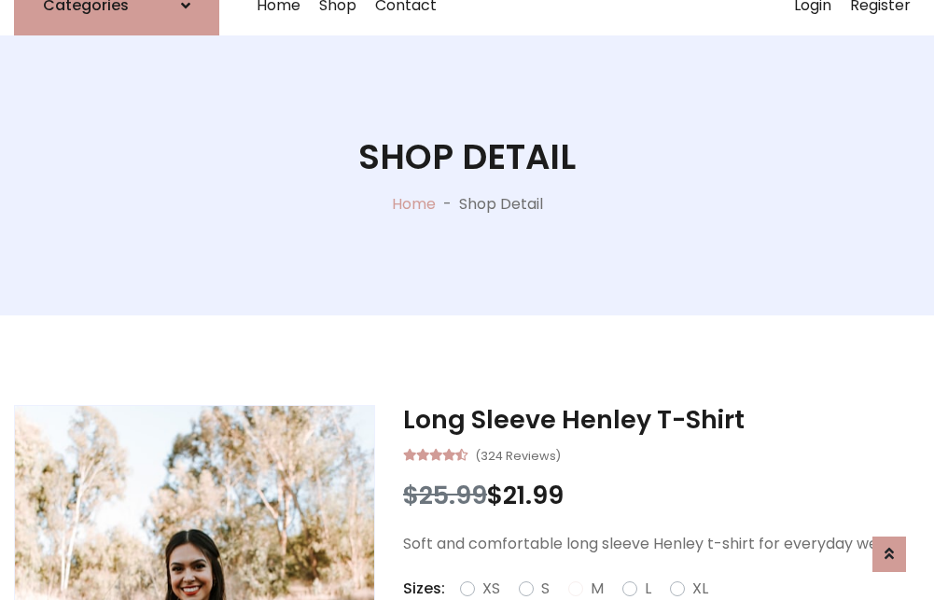  What do you see at coordinates (700, 589) in the screenshot?
I see `label: XL` at bounding box center [700, 589].